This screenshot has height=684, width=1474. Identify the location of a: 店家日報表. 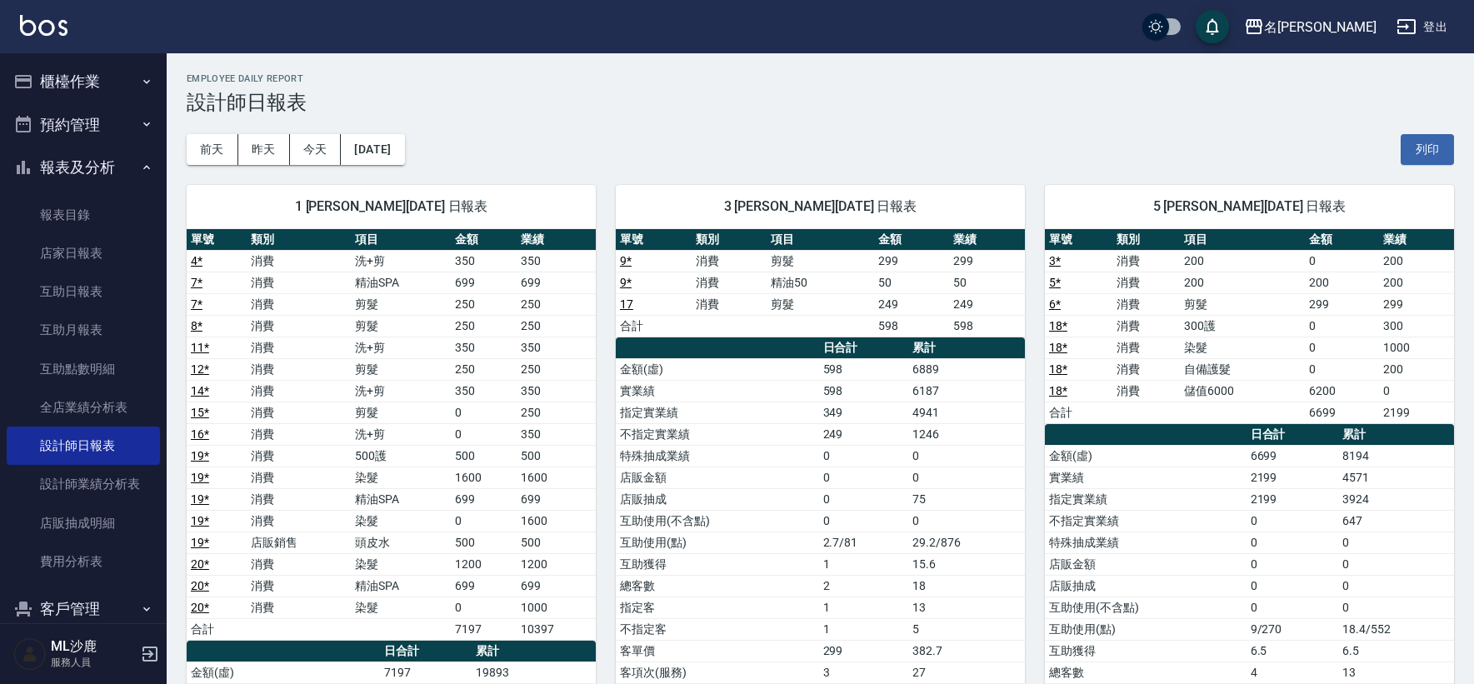
(83, 253).